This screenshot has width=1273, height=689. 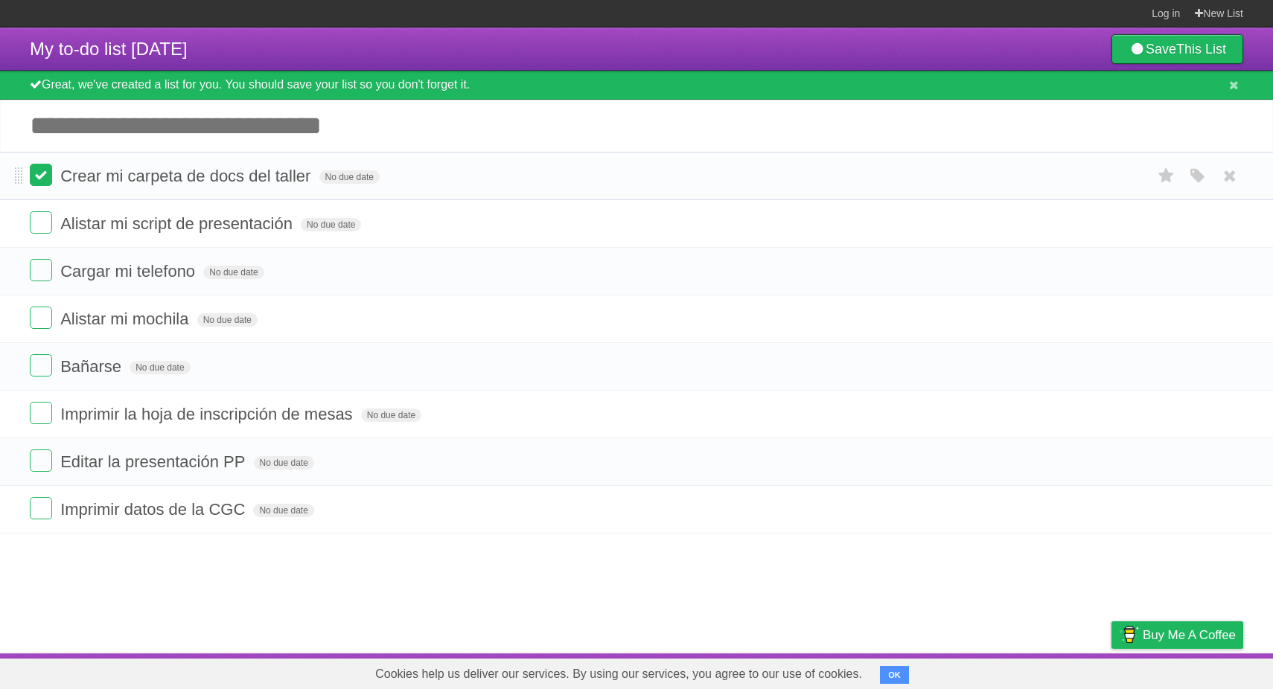 What do you see at coordinates (154, 462) in the screenshot?
I see `span: Editar la presentación PP` at bounding box center [154, 462].